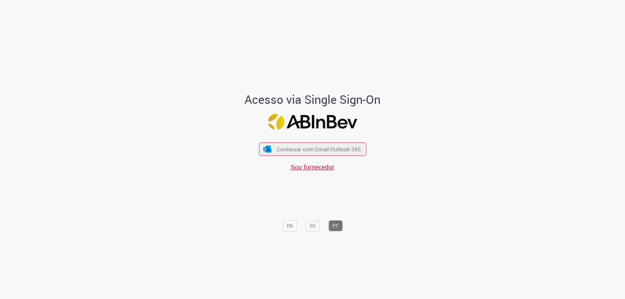 The height and width of the screenshot is (299, 625). What do you see at coordinates (335, 226) in the screenshot?
I see `button: PT` at bounding box center [335, 226].